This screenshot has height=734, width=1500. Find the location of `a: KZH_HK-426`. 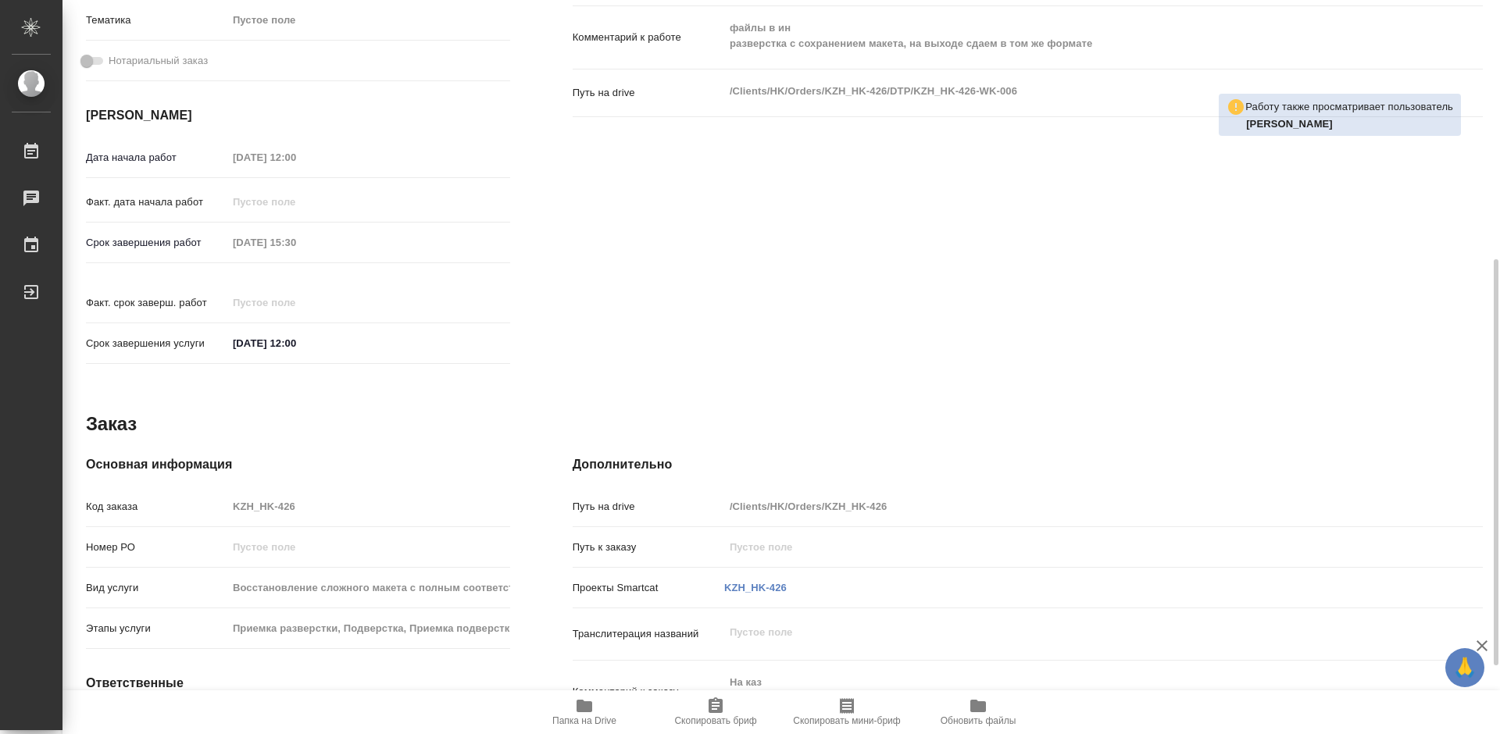

a: KZH_HK-426 is located at coordinates (755, 587).